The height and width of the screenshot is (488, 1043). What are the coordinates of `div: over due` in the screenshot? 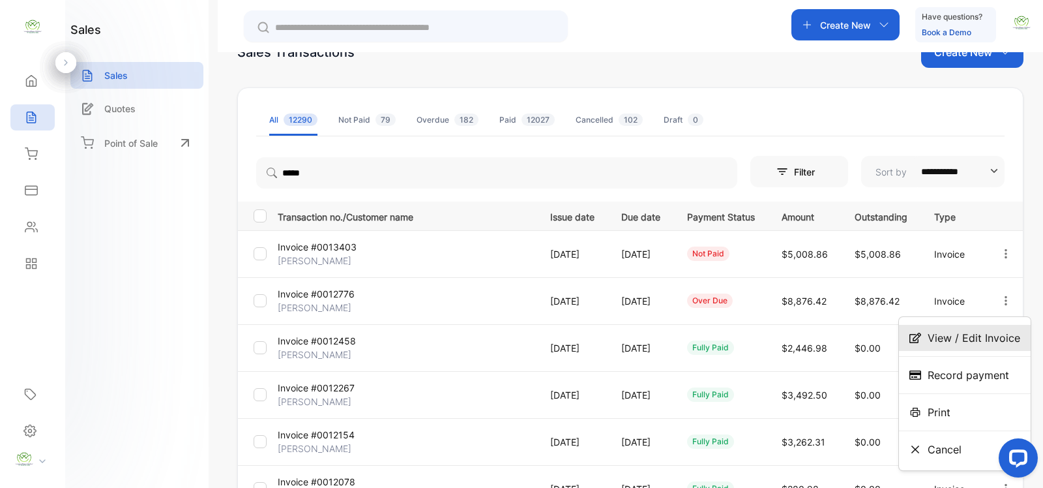 It's located at (710, 301).